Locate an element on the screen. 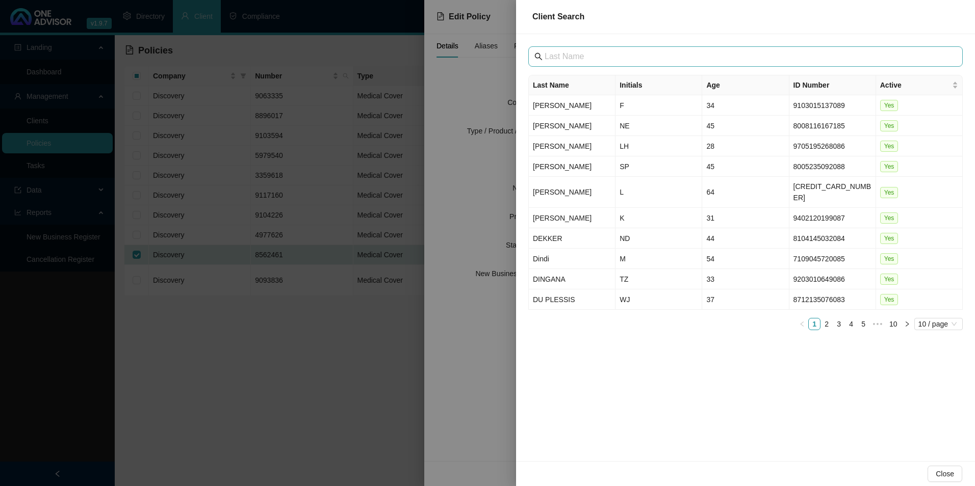 This screenshot has height=486, width=975. li: 4 is located at coordinates (851, 324).